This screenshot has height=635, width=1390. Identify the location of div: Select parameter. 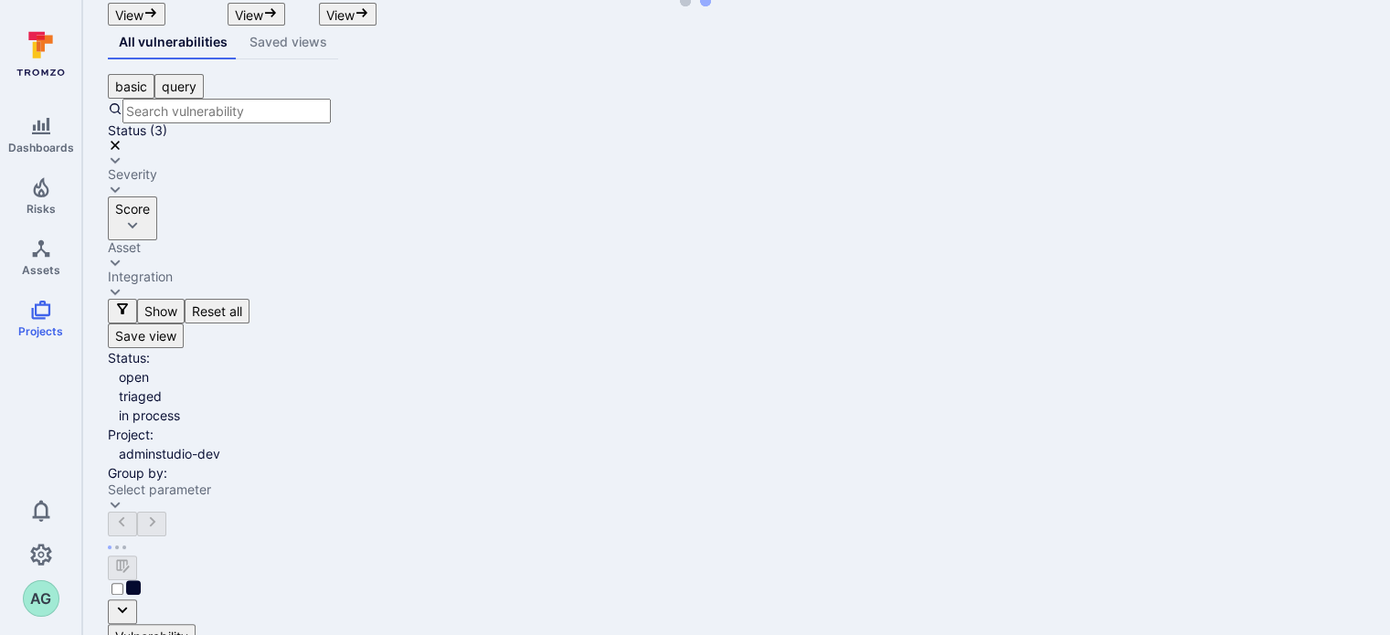
(159, 490).